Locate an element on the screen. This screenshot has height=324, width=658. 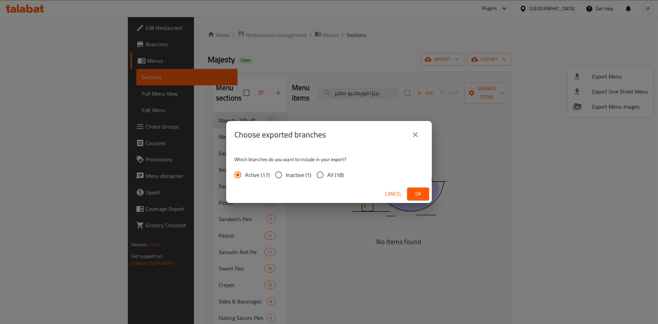
button: Ok is located at coordinates (418, 194).